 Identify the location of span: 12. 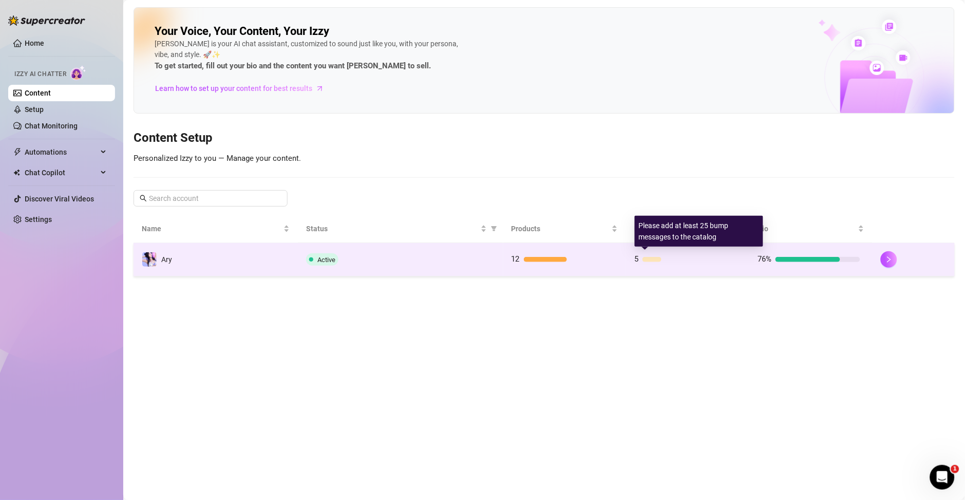
(516, 259).